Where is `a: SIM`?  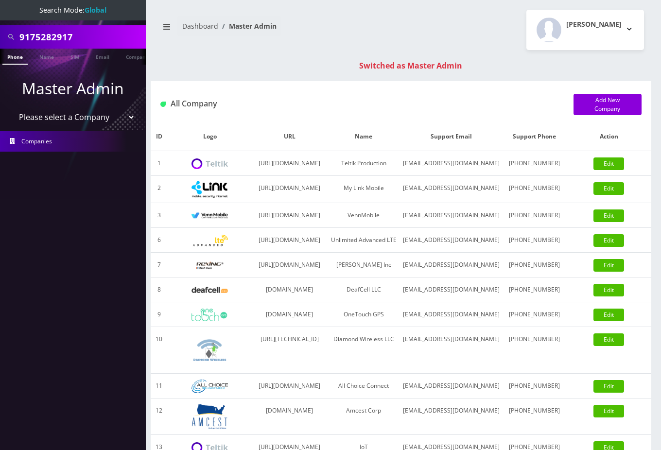
a: SIM is located at coordinates (75, 56).